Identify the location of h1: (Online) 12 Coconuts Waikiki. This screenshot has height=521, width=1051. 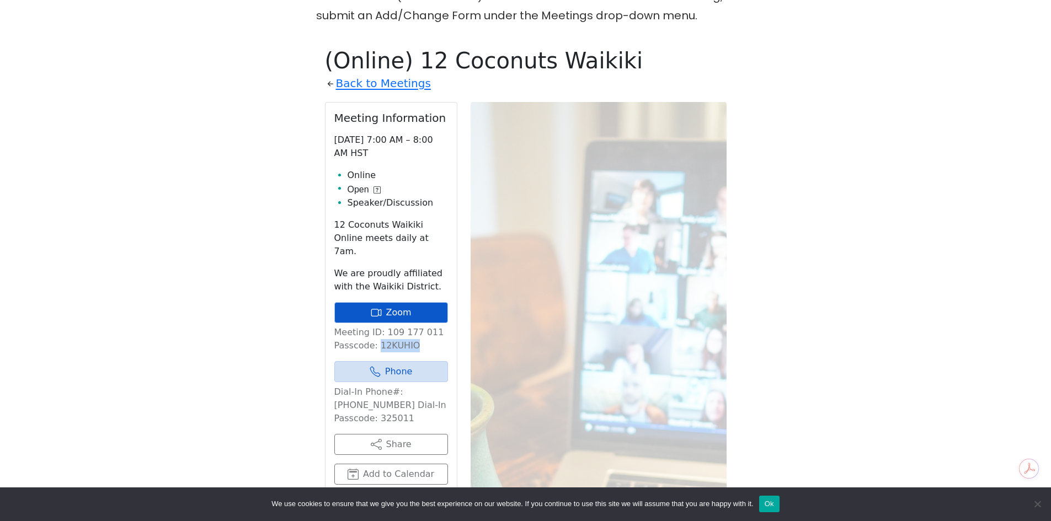
(526, 61).